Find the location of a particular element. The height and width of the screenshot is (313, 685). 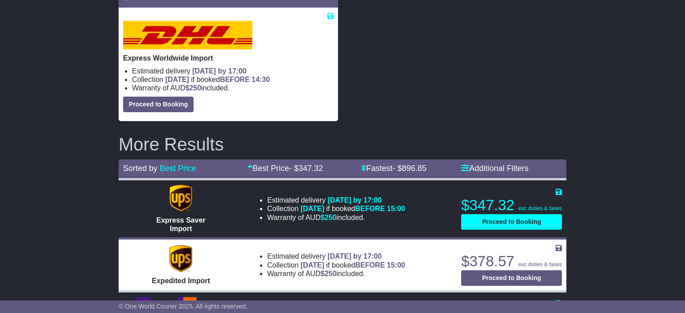

span: Expedited Import is located at coordinates (181, 281).